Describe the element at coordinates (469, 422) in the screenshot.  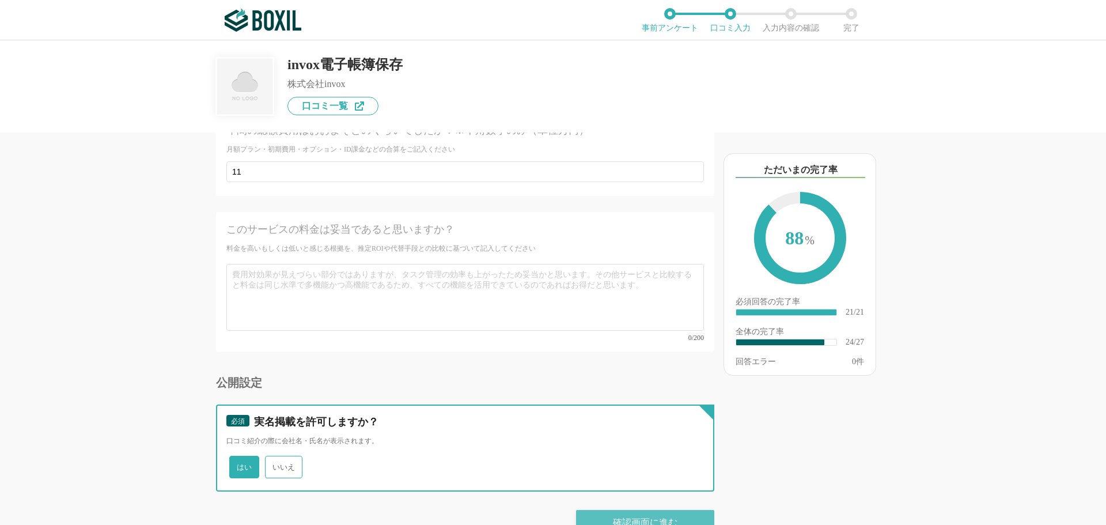
I see `div: 実名掲載を許可しますか？` at that location.